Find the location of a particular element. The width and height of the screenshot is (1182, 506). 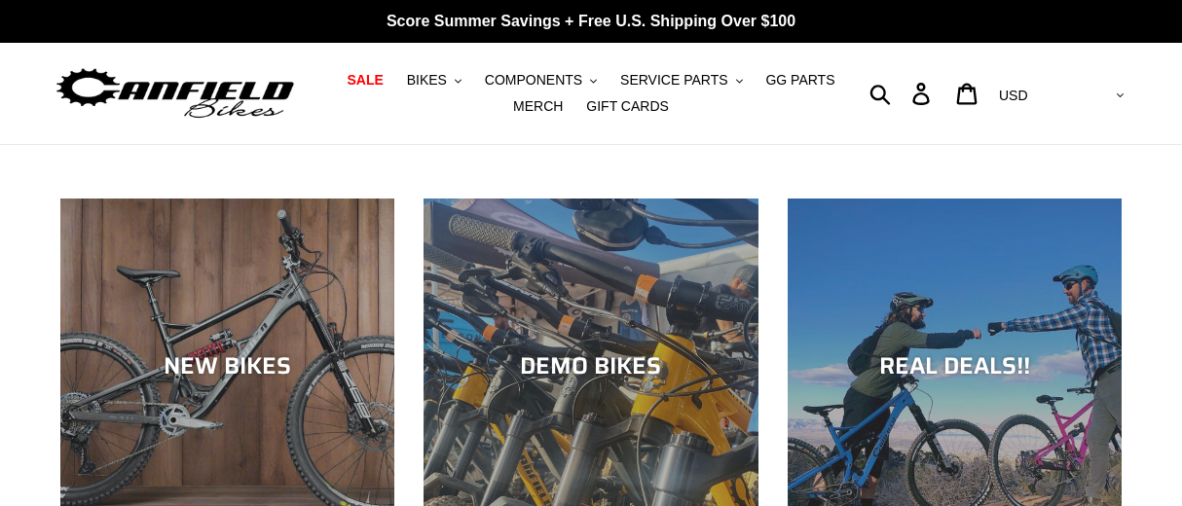

div: NEW BIKES is located at coordinates (227, 365).